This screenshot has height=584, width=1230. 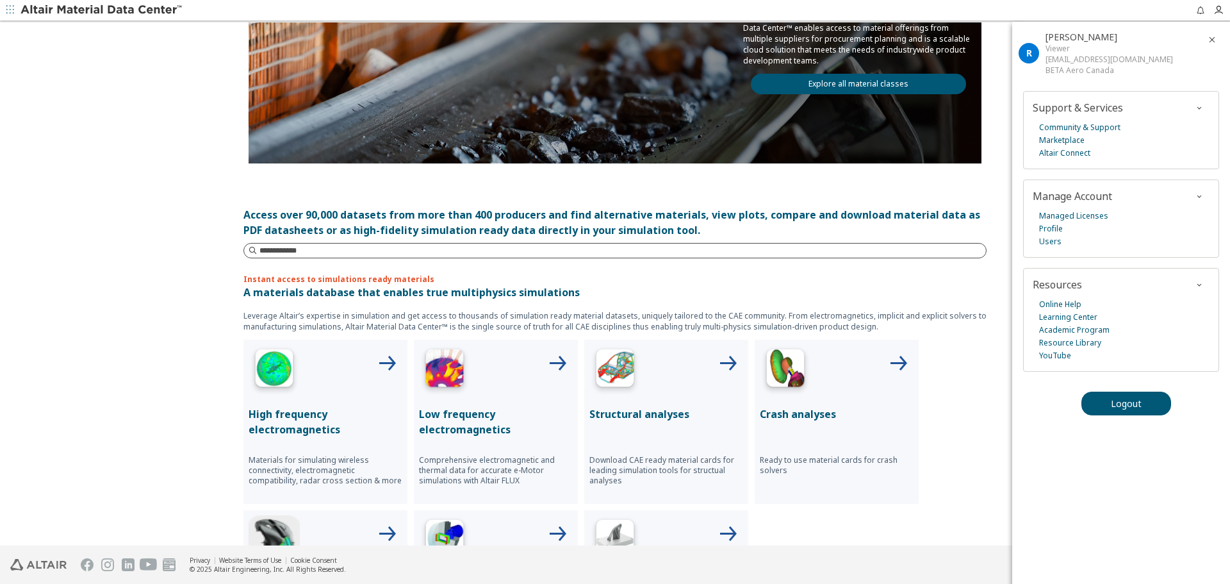 I want to click on a: Online Help, so click(x=1060, y=304).